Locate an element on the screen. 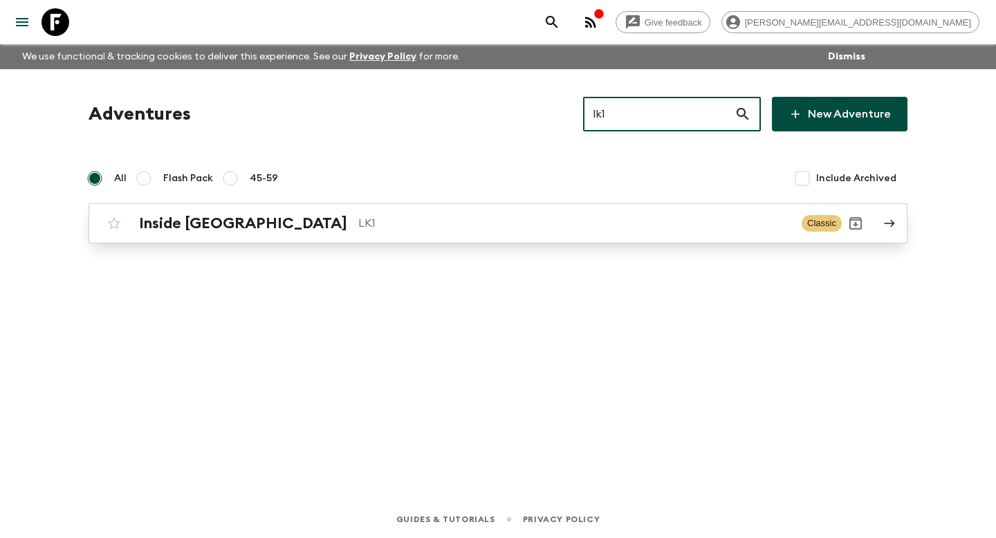 The height and width of the screenshot is (538, 996). button: search adventures is located at coordinates (552, 22).